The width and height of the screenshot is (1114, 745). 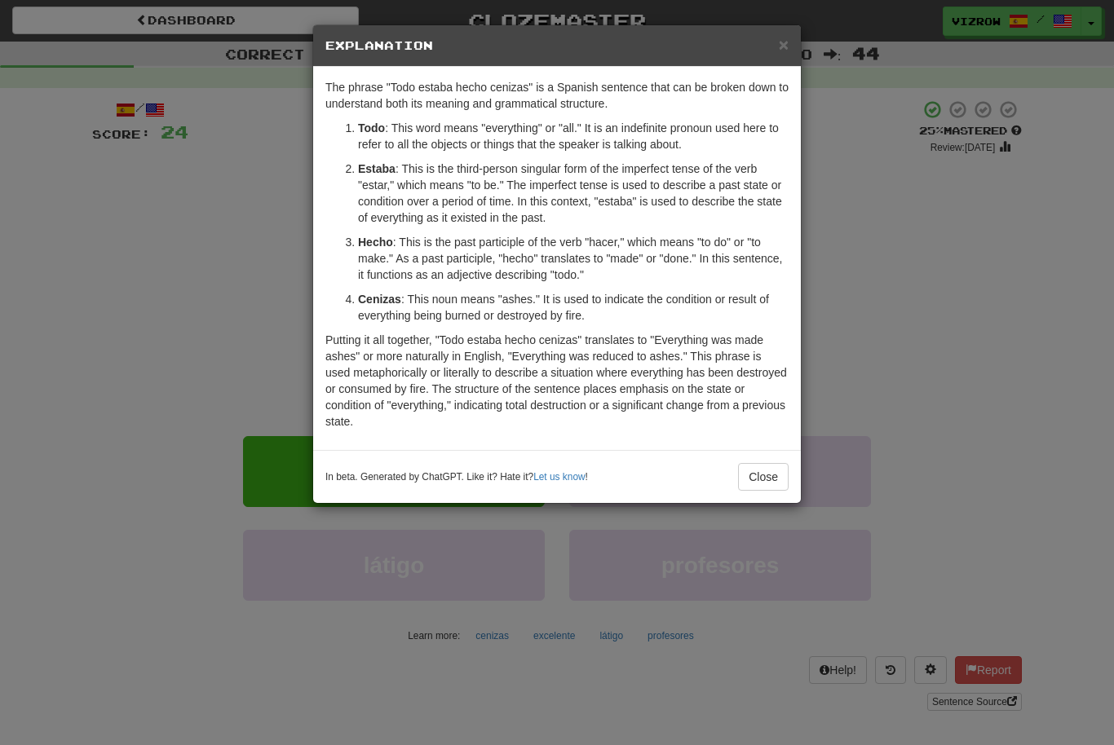 What do you see at coordinates (557, 95) in the screenshot?
I see `p: The phrase "Todo estaba hecho cenizas" is a Spanish sentence that can be broken down to understan...` at bounding box center [557, 95].